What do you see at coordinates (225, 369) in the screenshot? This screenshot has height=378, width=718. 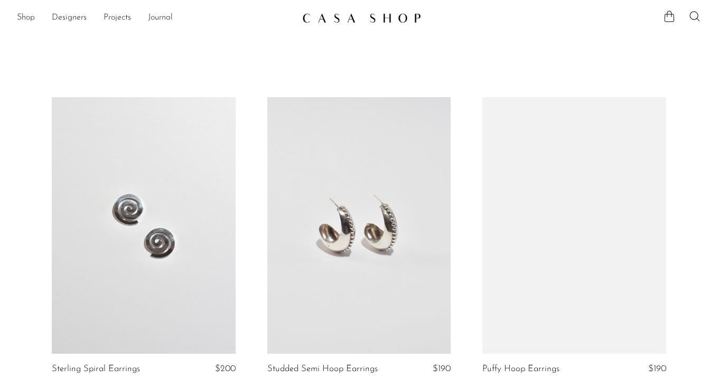 I see `span: $200` at bounding box center [225, 369].